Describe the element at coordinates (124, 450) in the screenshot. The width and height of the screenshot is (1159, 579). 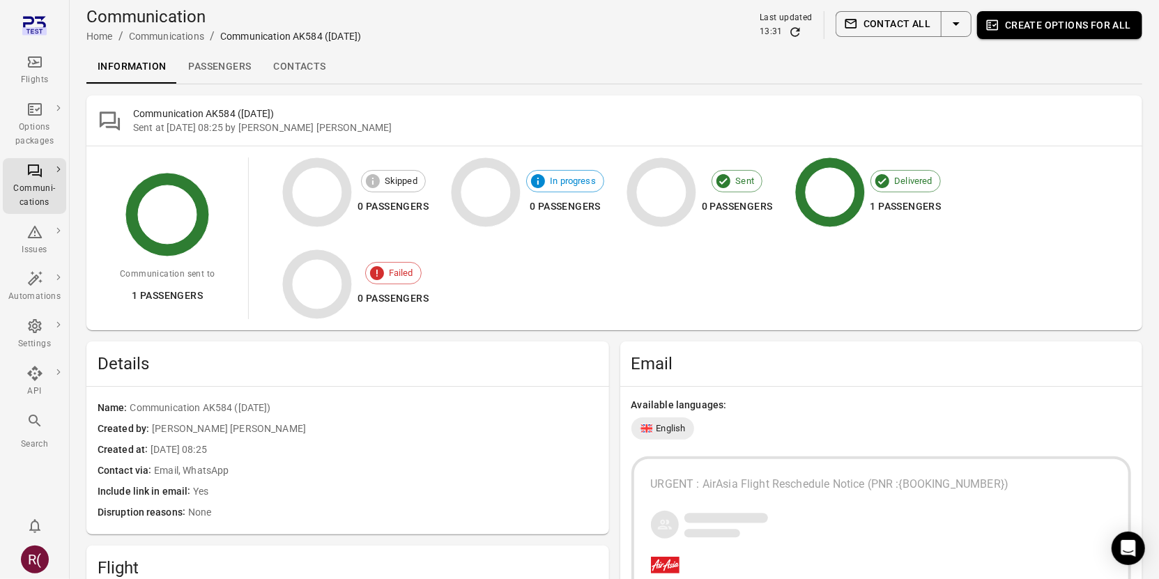
I see `span: Created at` at that location.